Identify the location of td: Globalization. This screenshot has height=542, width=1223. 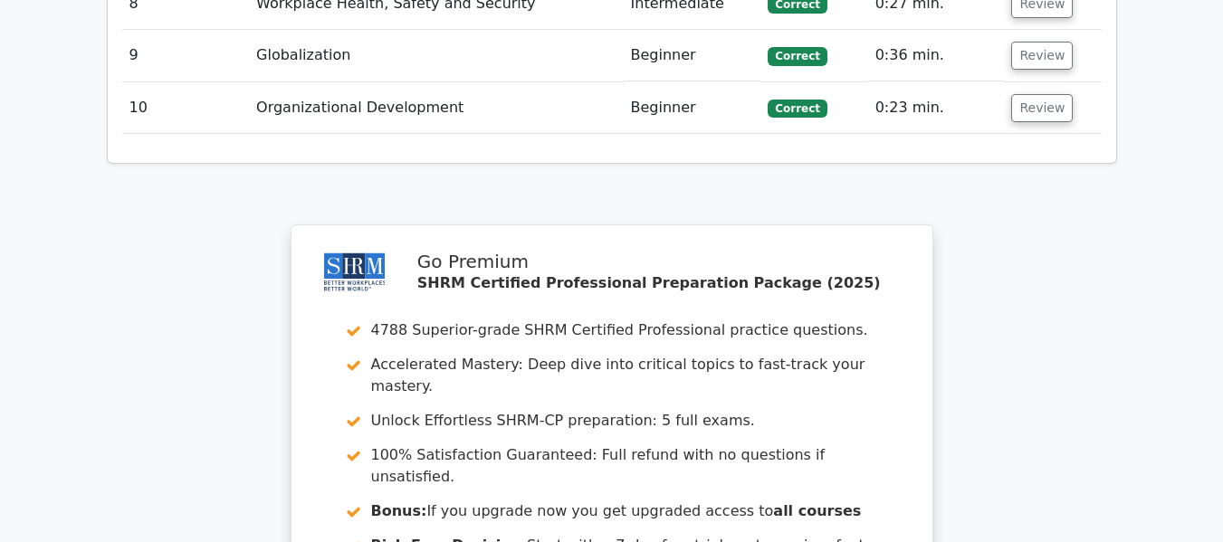
(435, 55).